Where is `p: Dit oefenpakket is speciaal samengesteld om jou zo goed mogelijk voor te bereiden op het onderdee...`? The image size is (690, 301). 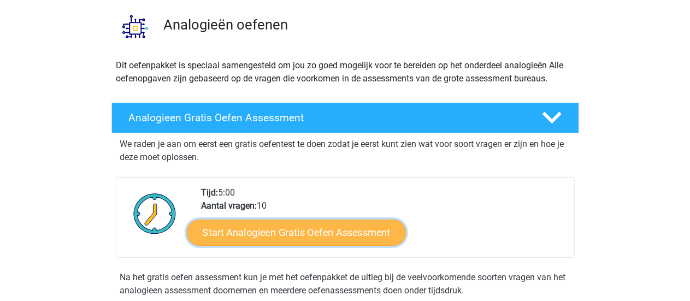 p: Dit oefenpakket is speciaal samengesteld om jou zo goed mogelijk voor te bereiden op het onderdee... is located at coordinates (345, 72).